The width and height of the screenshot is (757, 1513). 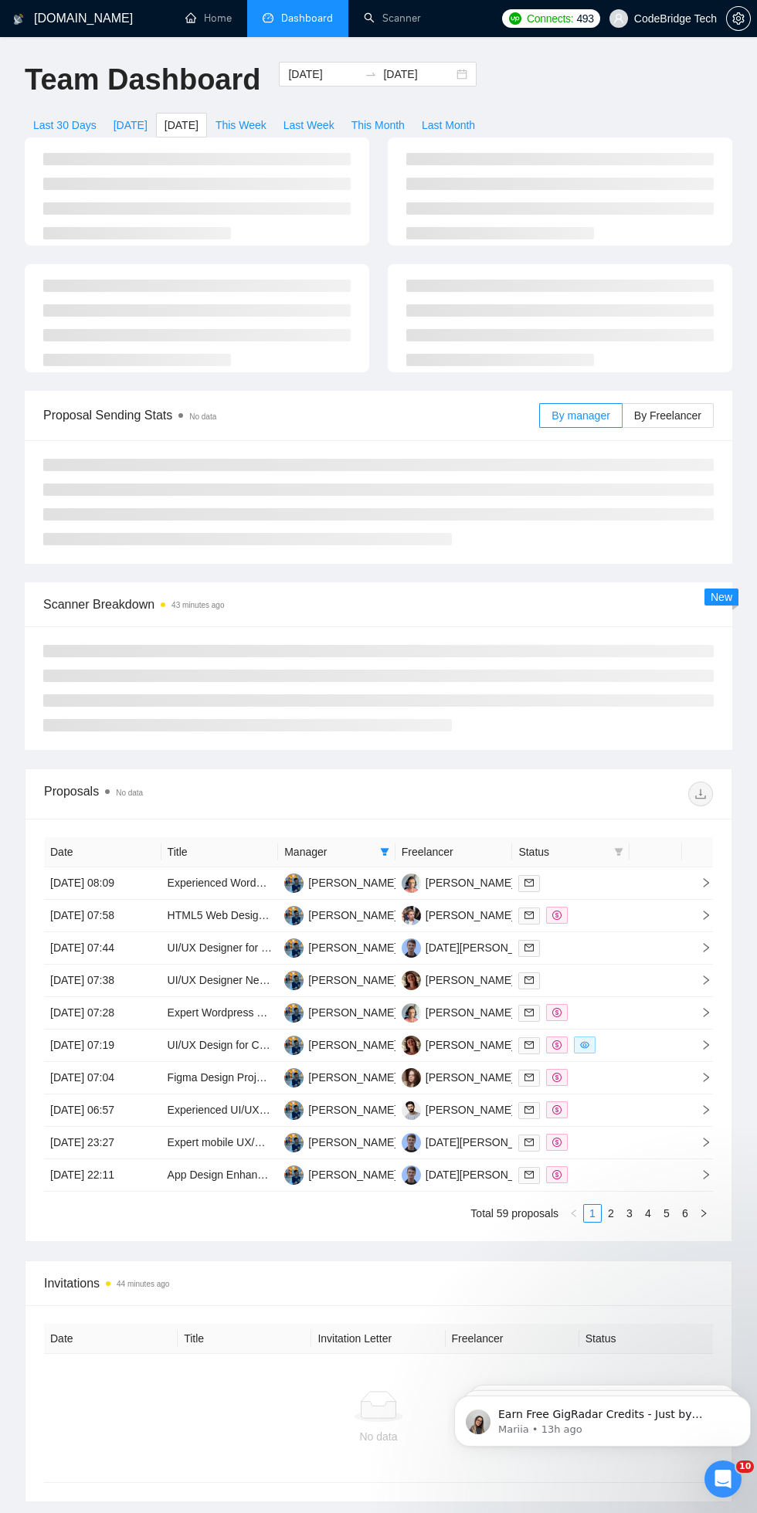 What do you see at coordinates (220, 852) in the screenshot?
I see `th: Title` at bounding box center [220, 852].